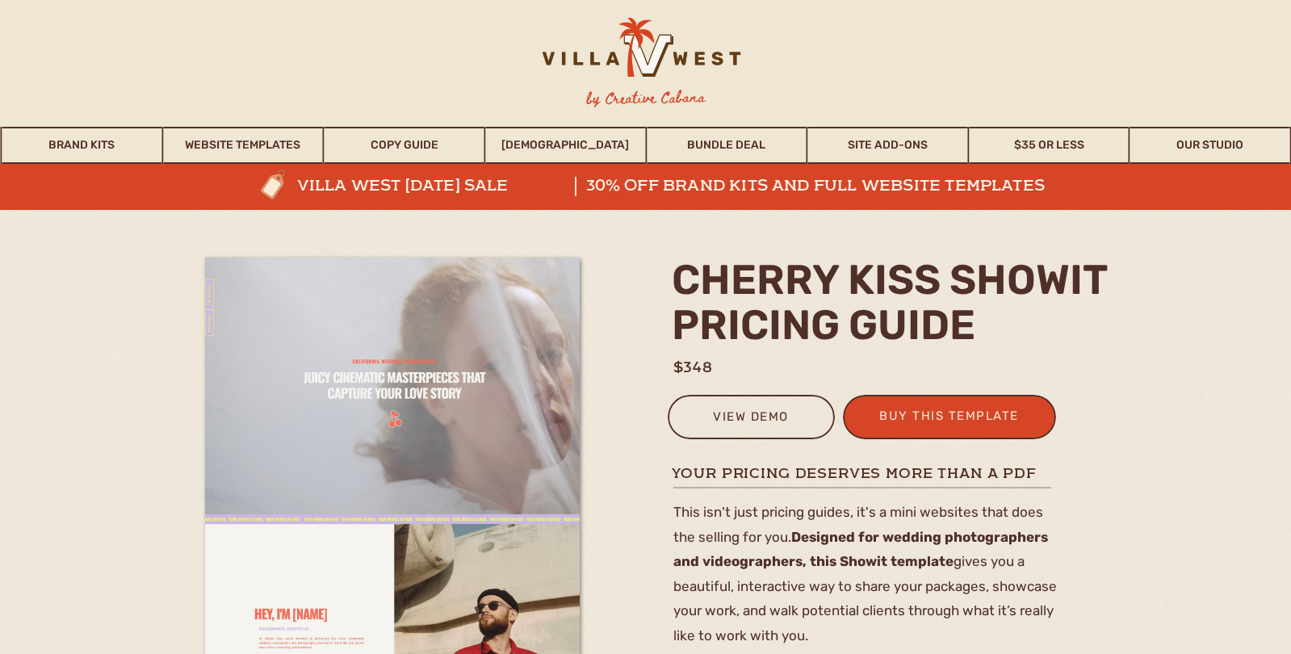 The width and height of the screenshot is (1291, 654). Describe the element at coordinates (727, 145) in the screenshot. I see `a: Bundle Deal` at that location.